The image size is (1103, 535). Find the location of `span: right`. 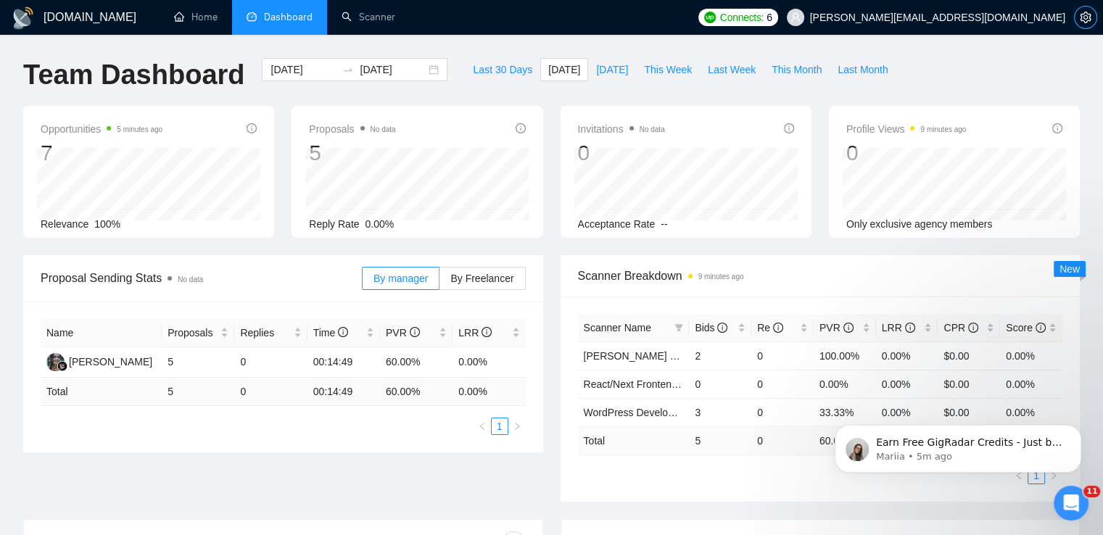

span: right is located at coordinates (517, 426).